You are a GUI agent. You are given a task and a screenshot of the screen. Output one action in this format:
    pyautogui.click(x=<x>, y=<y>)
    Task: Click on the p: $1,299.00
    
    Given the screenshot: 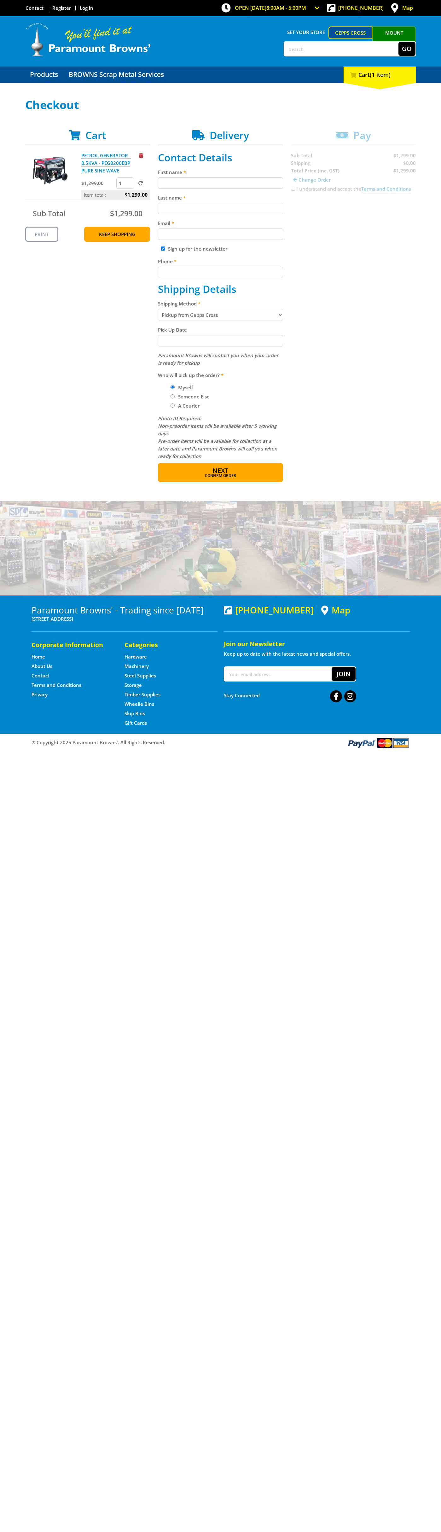 What is the action you would take?
    pyautogui.click(x=98, y=183)
    